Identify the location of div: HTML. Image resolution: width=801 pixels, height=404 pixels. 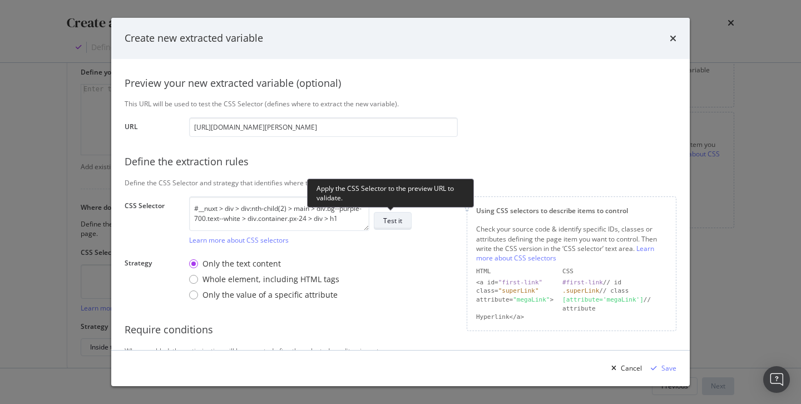
(515, 272).